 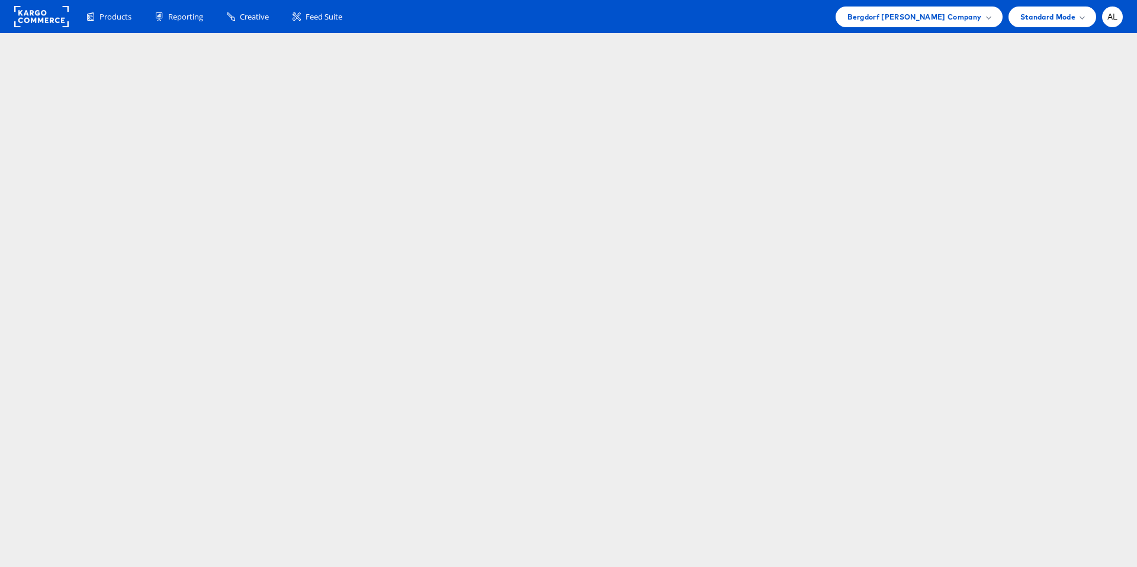 I want to click on span: Creative, so click(x=254, y=17).